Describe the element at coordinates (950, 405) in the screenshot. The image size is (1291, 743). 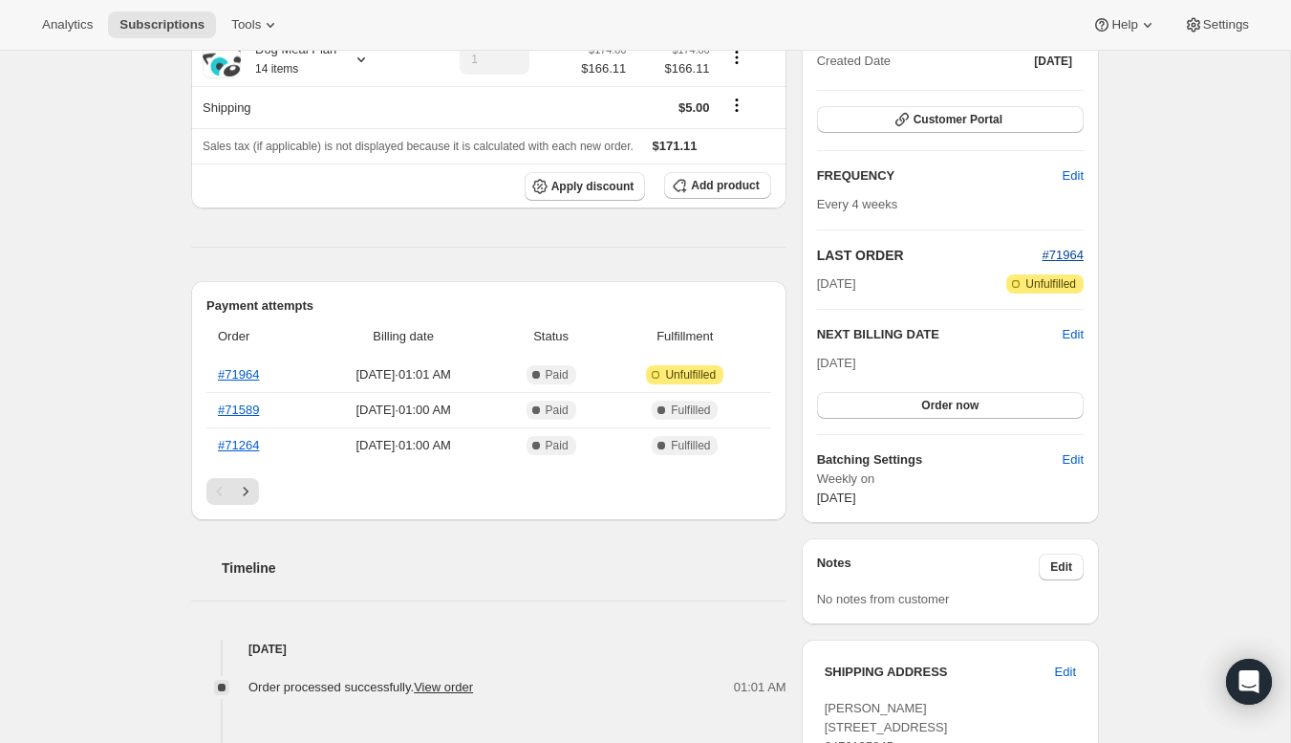
I see `button: Order now` at that location.